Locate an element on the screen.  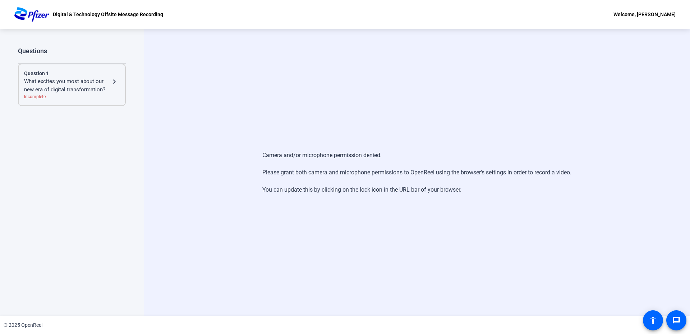
div: Questions is located at coordinates (72, 51).